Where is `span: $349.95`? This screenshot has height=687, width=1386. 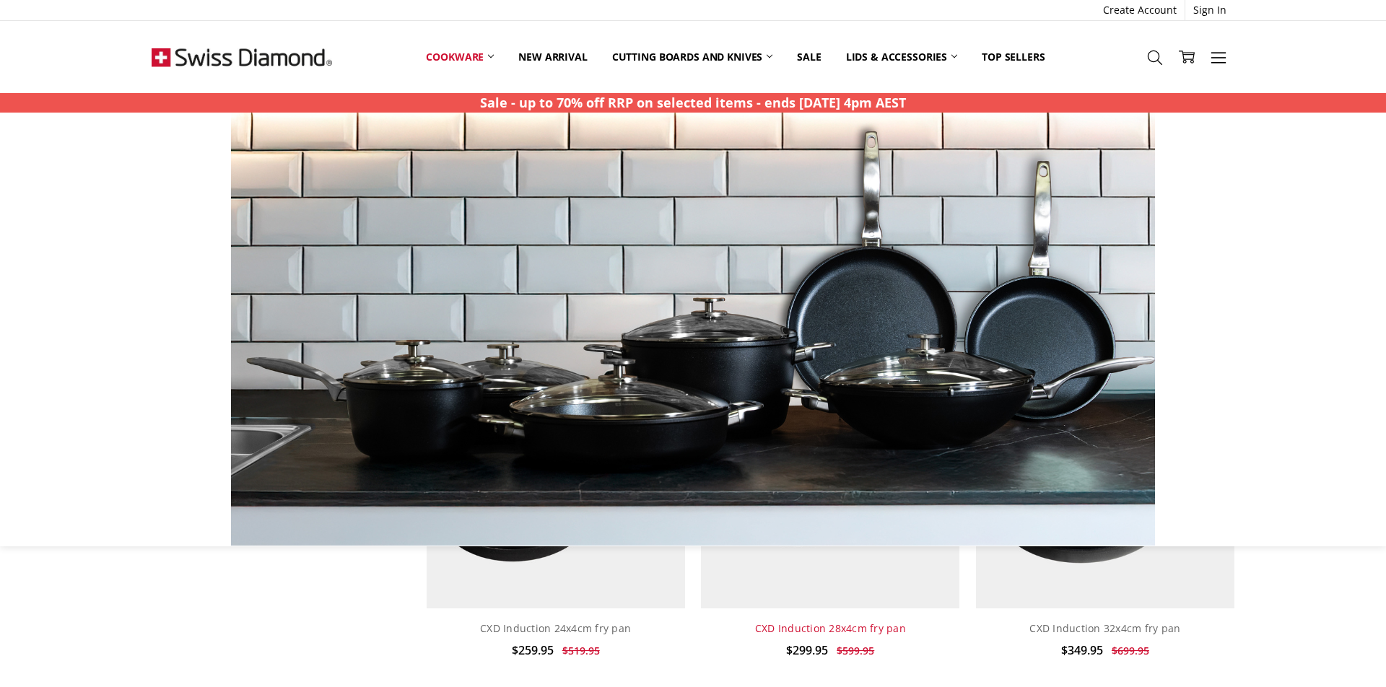 span: $349.95 is located at coordinates (1082, 650).